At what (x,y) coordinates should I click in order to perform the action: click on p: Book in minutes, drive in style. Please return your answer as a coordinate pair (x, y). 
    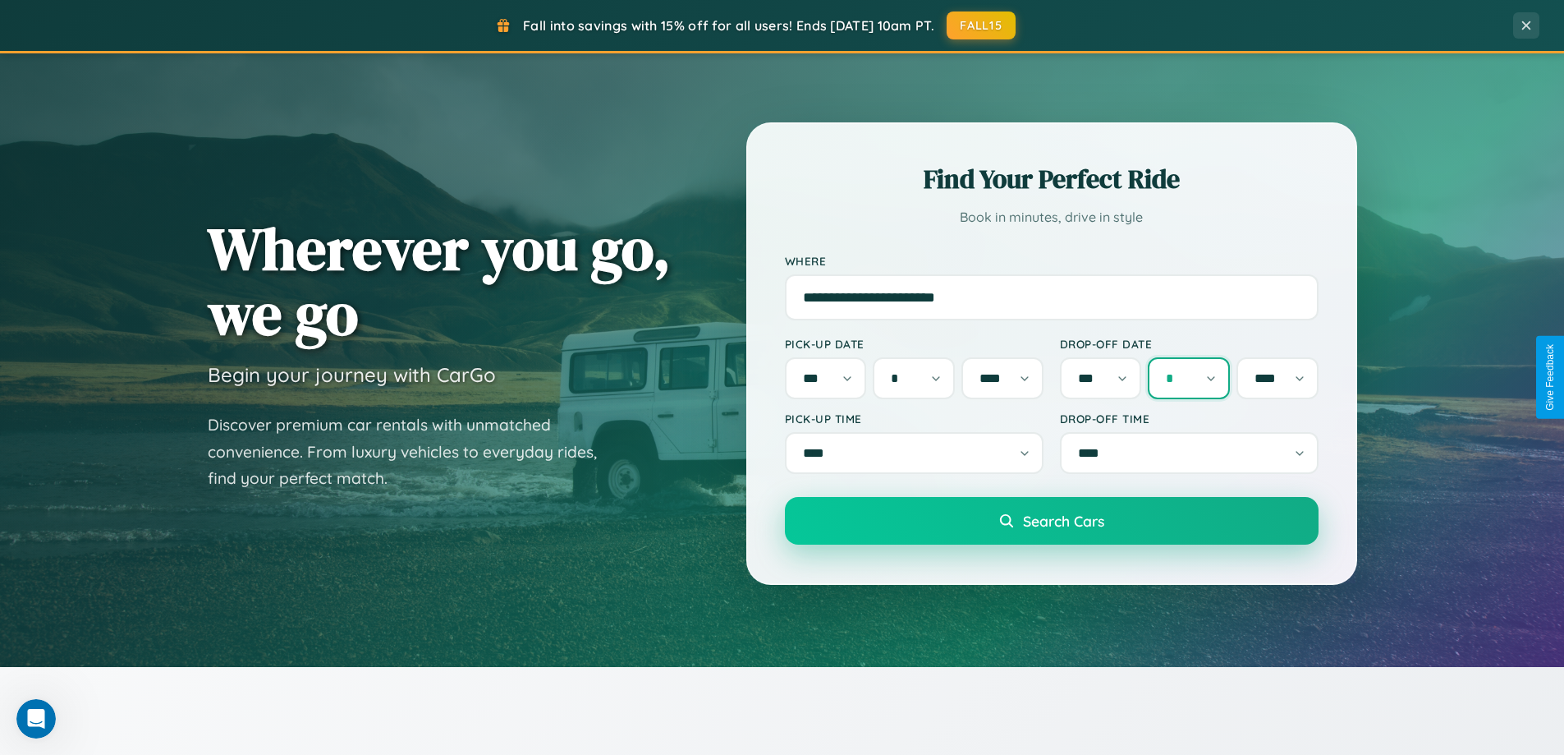
    Looking at the image, I should click on (1052, 217).